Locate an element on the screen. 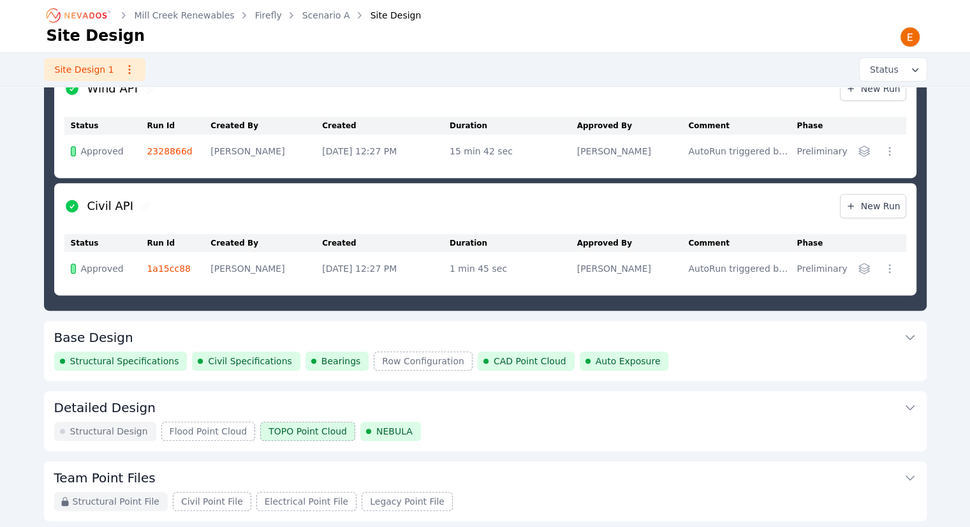  a: Scenario A is located at coordinates (326, 15).